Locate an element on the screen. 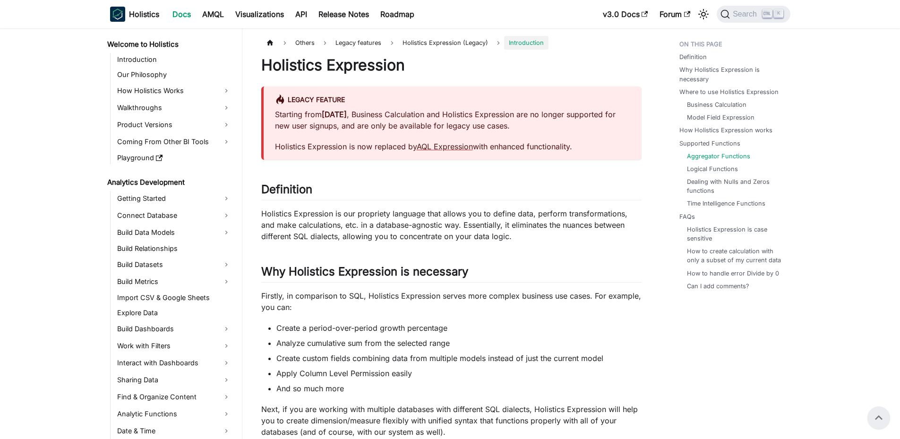 The width and height of the screenshot is (900, 439). div: Legacy Feature is located at coordinates (453, 100).